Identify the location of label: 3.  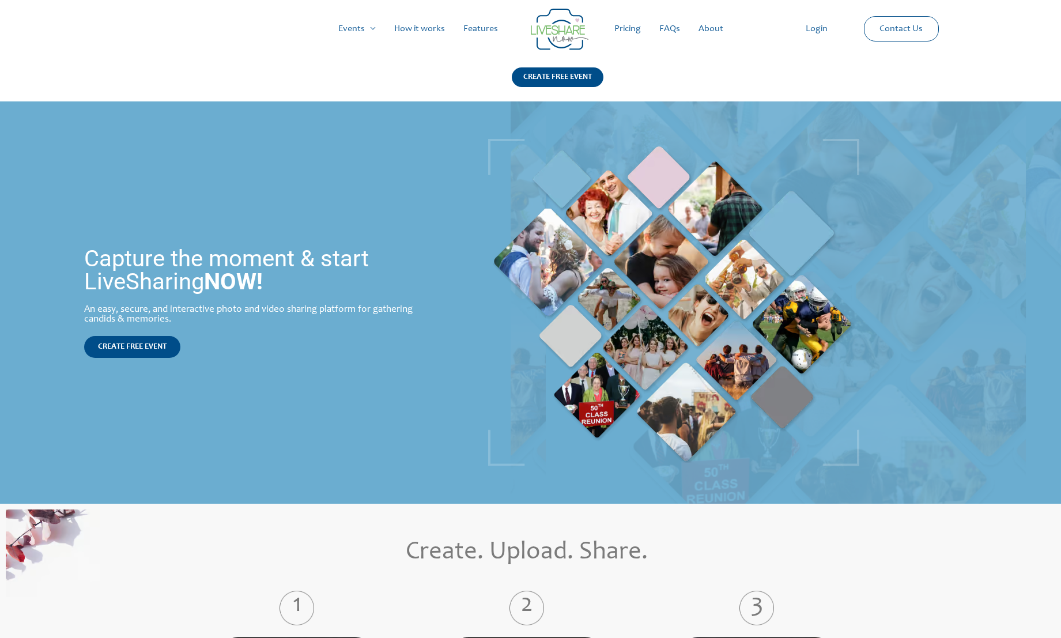
(757, 608).